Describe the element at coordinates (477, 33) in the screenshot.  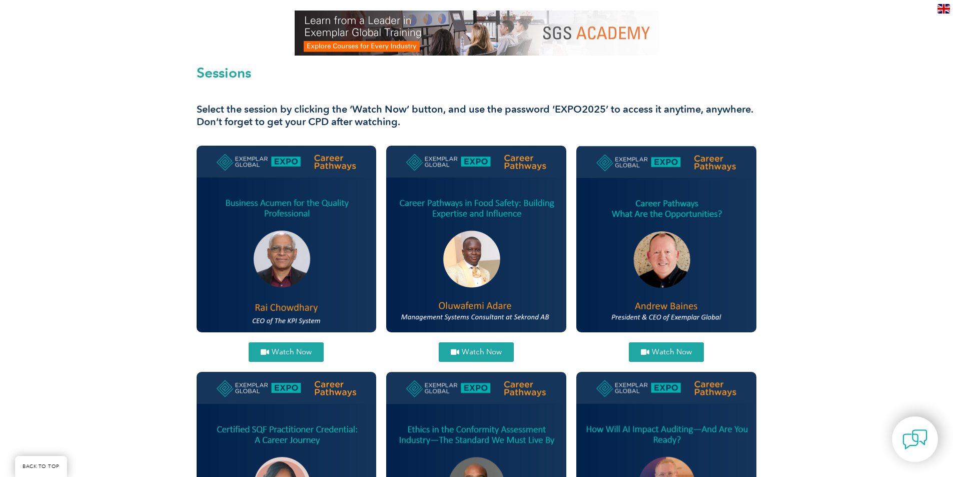
I see `img: SGS` at that location.